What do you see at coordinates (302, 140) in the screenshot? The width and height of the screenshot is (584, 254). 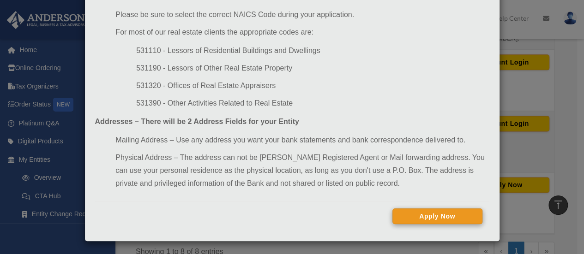 I see `li: Mailing Address – Use any address you want your bank statements and bank correspondence delivered...` at bounding box center [302, 140].